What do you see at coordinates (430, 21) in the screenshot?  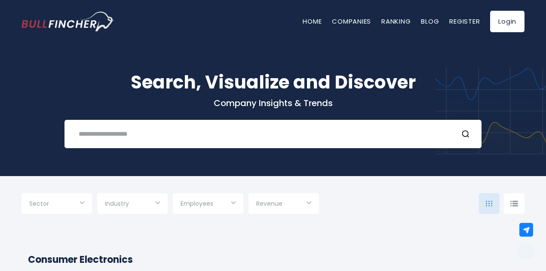 I see `a: Blog` at bounding box center [430, 21].